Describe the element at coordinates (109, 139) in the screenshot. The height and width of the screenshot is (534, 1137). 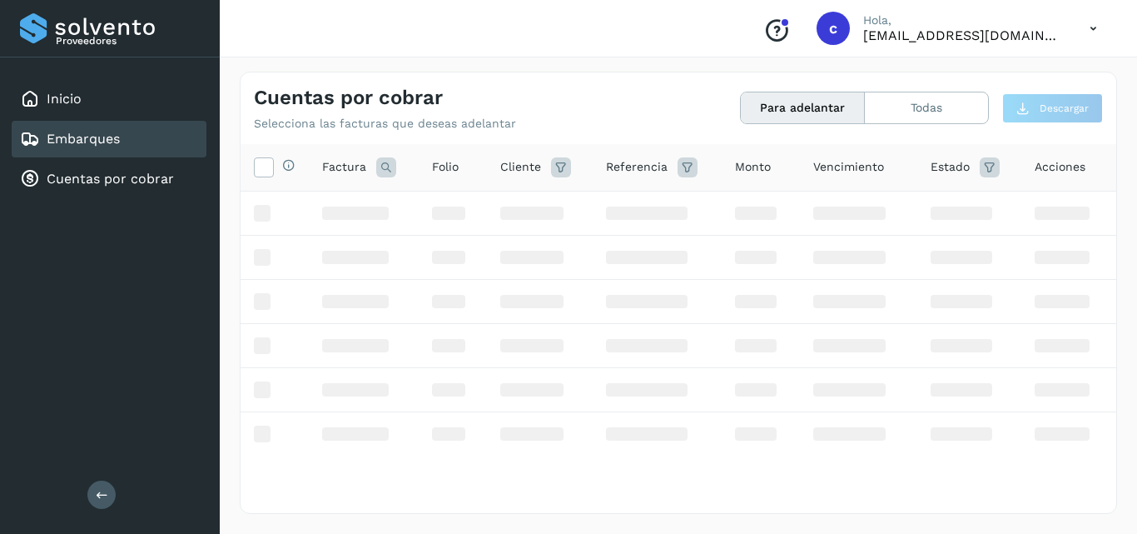
I see `div: Embarques` at that location.